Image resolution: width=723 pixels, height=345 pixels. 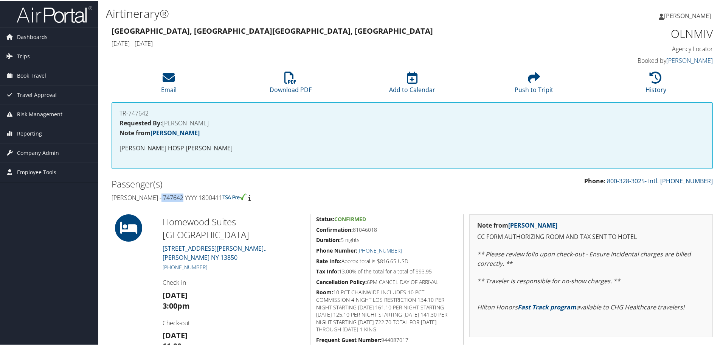 I want to click on a: Download PDF, so click(x=291, y=84).